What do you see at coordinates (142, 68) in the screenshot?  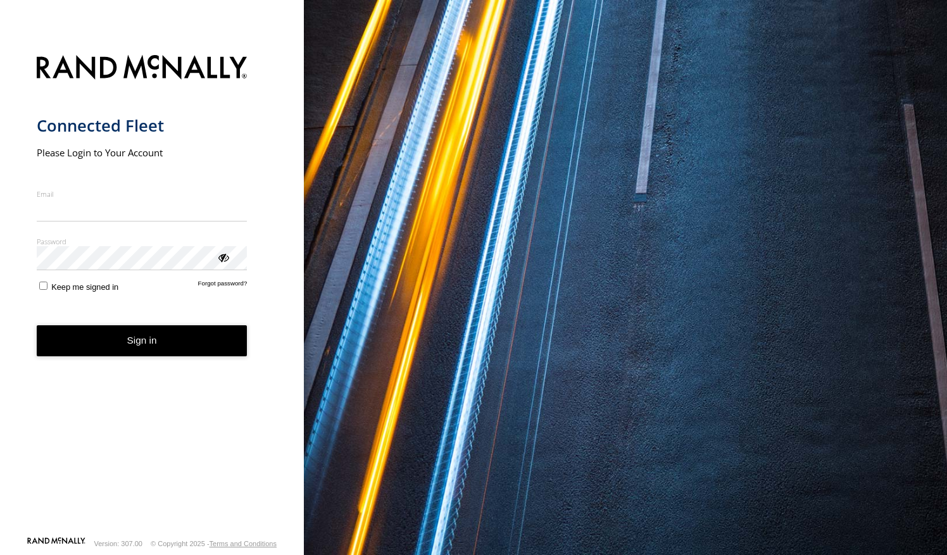 I see `img: Rand McNally` at bounding box center [142, 68].